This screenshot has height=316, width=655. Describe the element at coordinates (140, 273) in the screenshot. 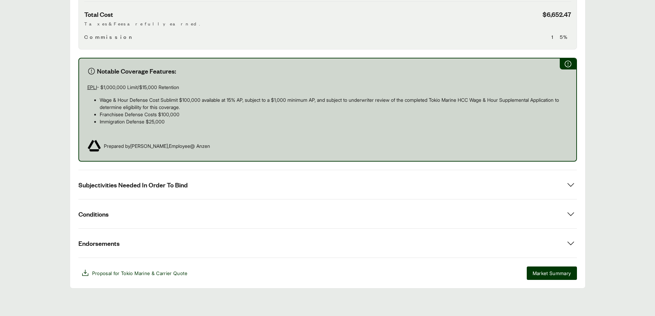

I see `span: Proposal for` at that location.